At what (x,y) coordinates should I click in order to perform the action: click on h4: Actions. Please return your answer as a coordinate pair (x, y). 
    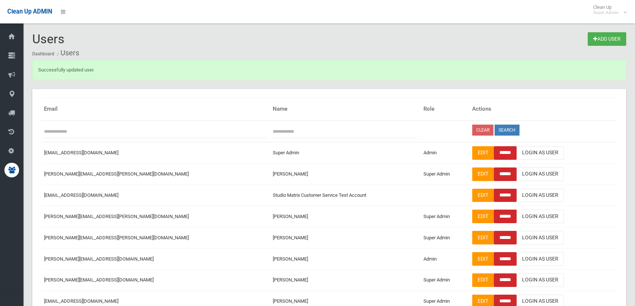
    Looking at the image, I should click on (543, 109).